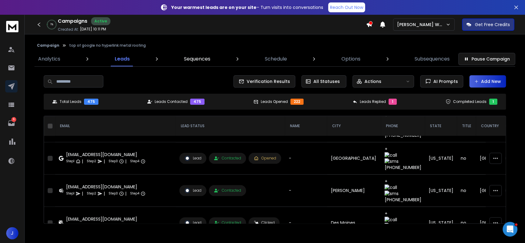 The height and width of the screenshot is (243, 525). What do you see at coordinates (267, 82) in the screenshot?
I see `span: Verification Results` at bounding box center [267, 82].